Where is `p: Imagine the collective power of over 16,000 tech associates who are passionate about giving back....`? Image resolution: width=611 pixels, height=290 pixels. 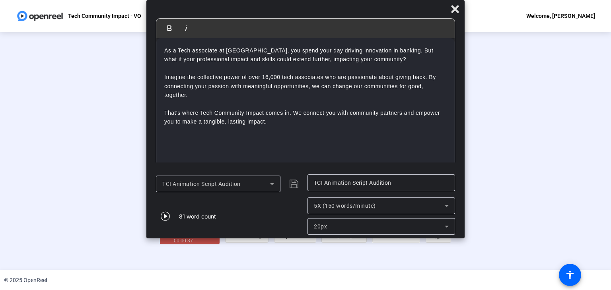
p: Imagine the collective power of over 16,000 tech associates who are passionate about giving back.... is located at coordinates (306, 86).